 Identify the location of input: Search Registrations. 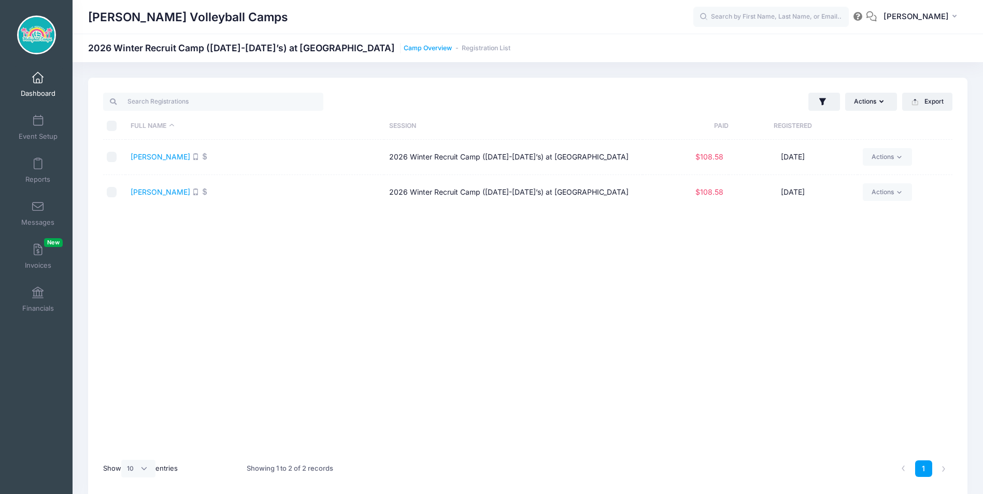
(213, 102).